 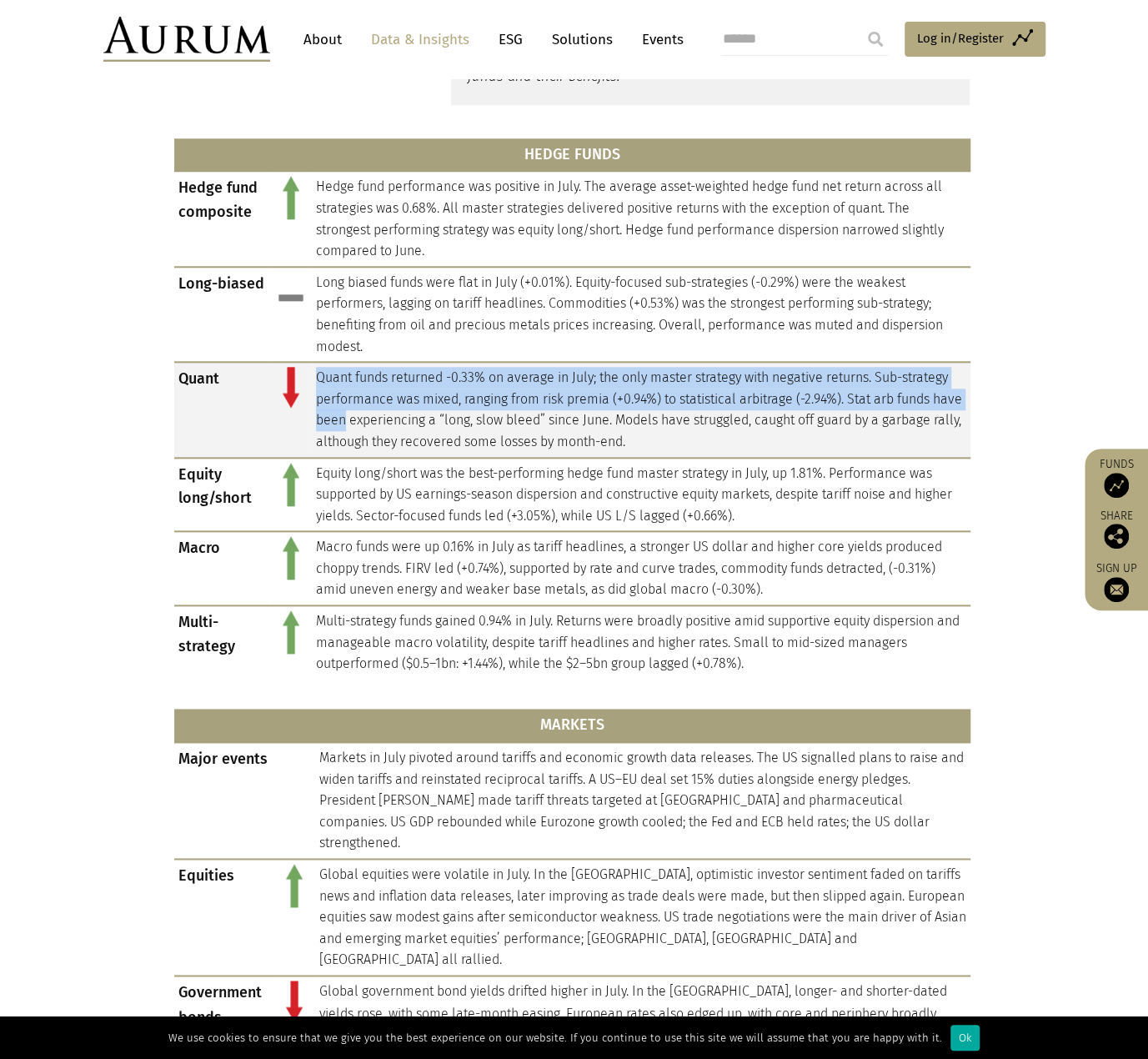 What do you see at coordinates (186, 39) in the screenshot?
I see `img: Aurum` at bounding box center [186, 39].